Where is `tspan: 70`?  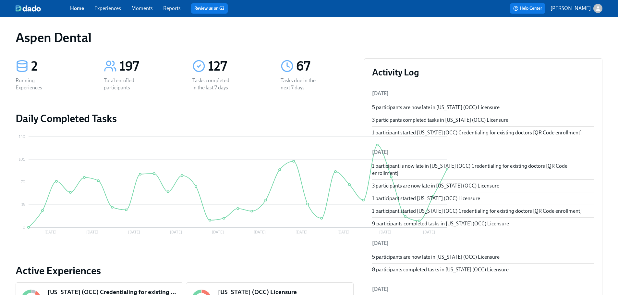 tspan: 70 is located at coordinates (23, 182).